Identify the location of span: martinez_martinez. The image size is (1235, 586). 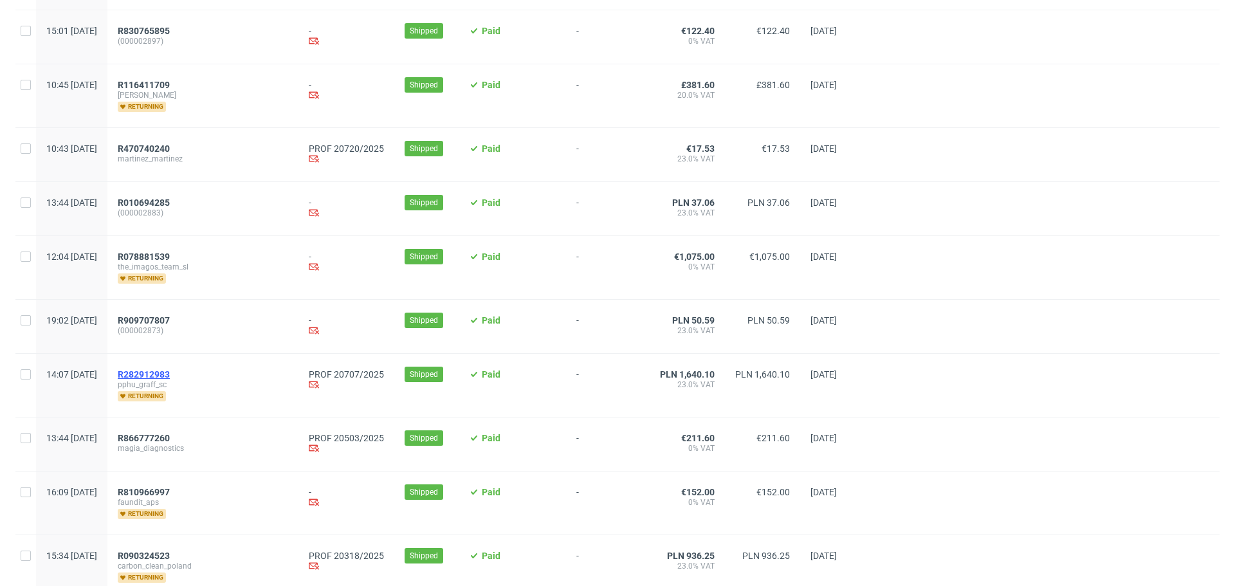
(203, 159).